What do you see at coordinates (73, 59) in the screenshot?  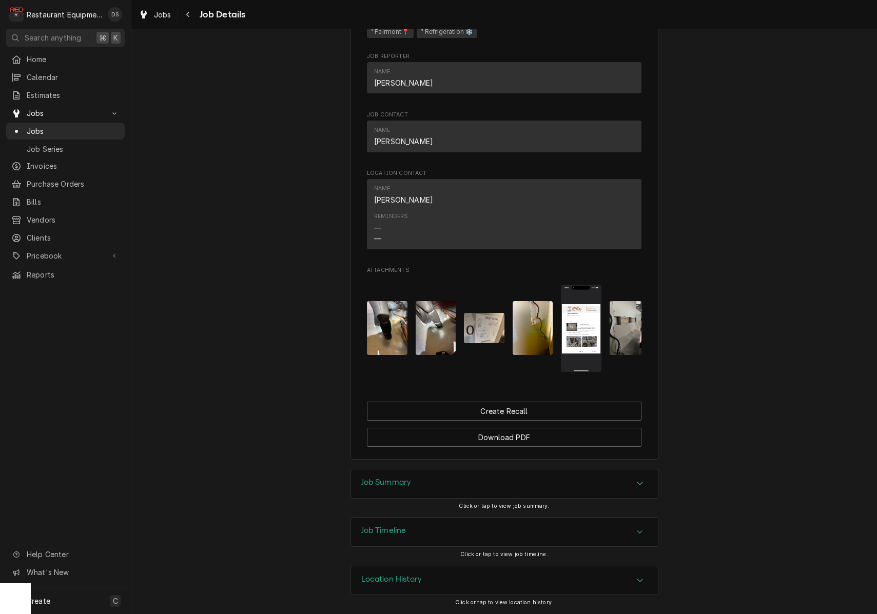 I see `span: Home` at bounding box center [73, 59].